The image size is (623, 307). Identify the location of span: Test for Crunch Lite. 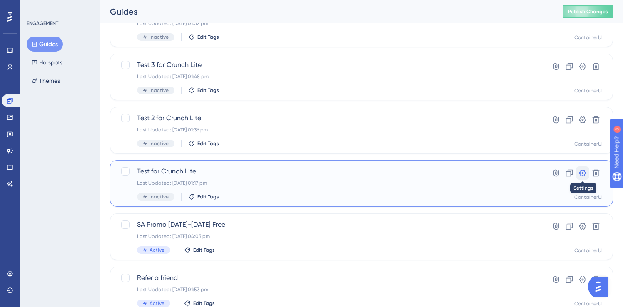
(328, 172).